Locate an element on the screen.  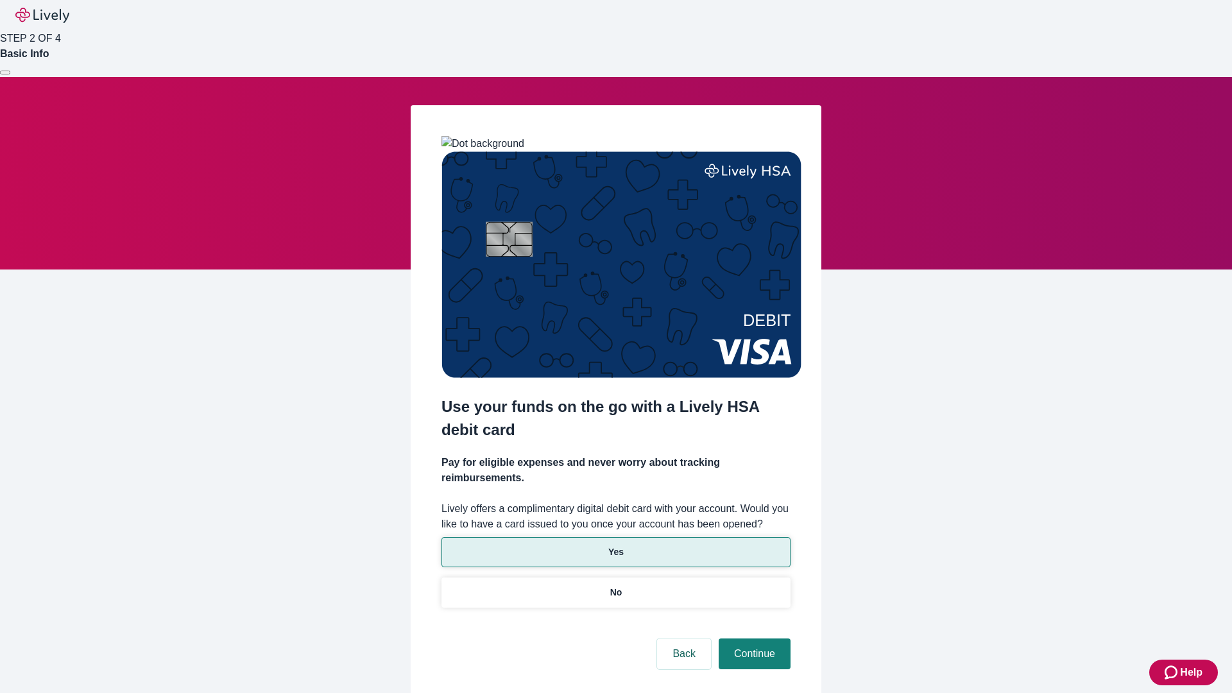
span: Help is located at coordinates (1191, 672).